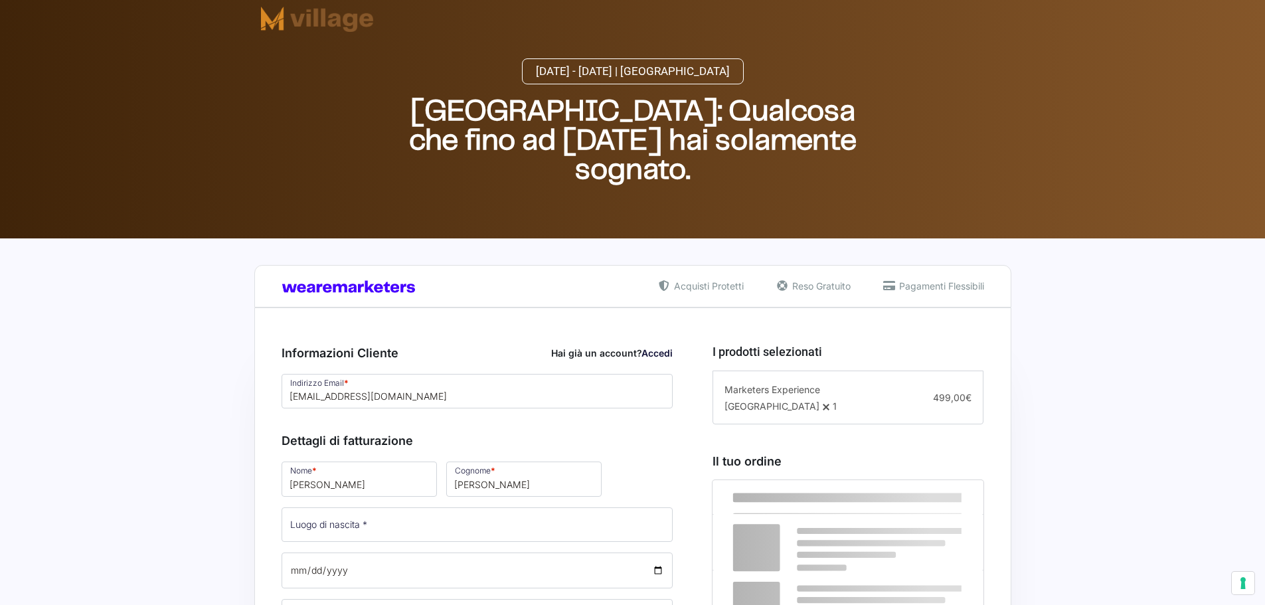 The image size is (1265, 605). I want to click on span: 1, so click(835, 406).